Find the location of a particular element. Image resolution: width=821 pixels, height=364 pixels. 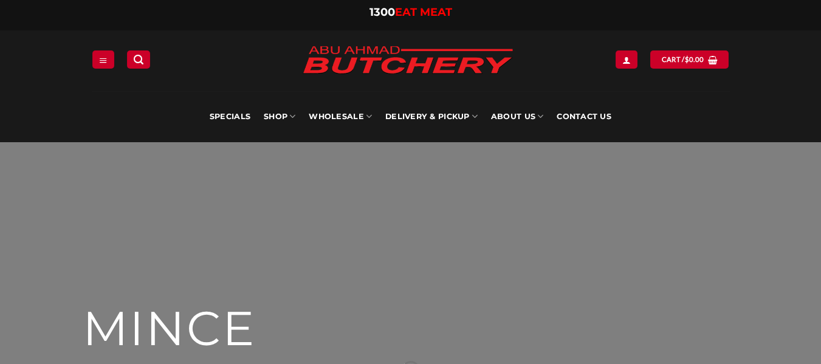

span: EAT MEAT is located at coordinates (424, 12).